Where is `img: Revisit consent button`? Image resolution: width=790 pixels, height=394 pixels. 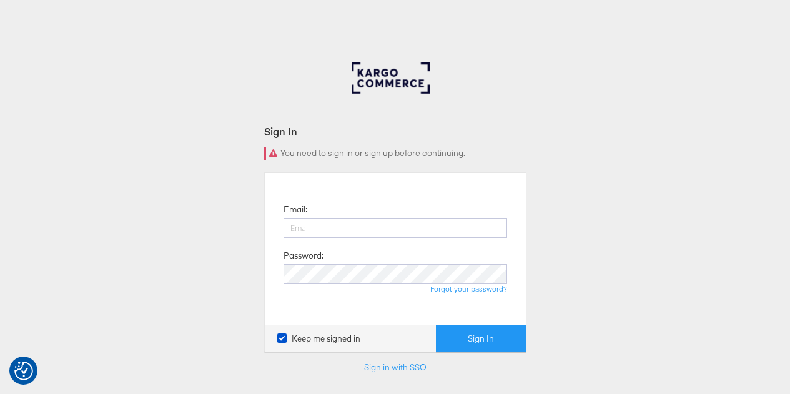
img: Revisit consent button is located at coordinates (24, 371).